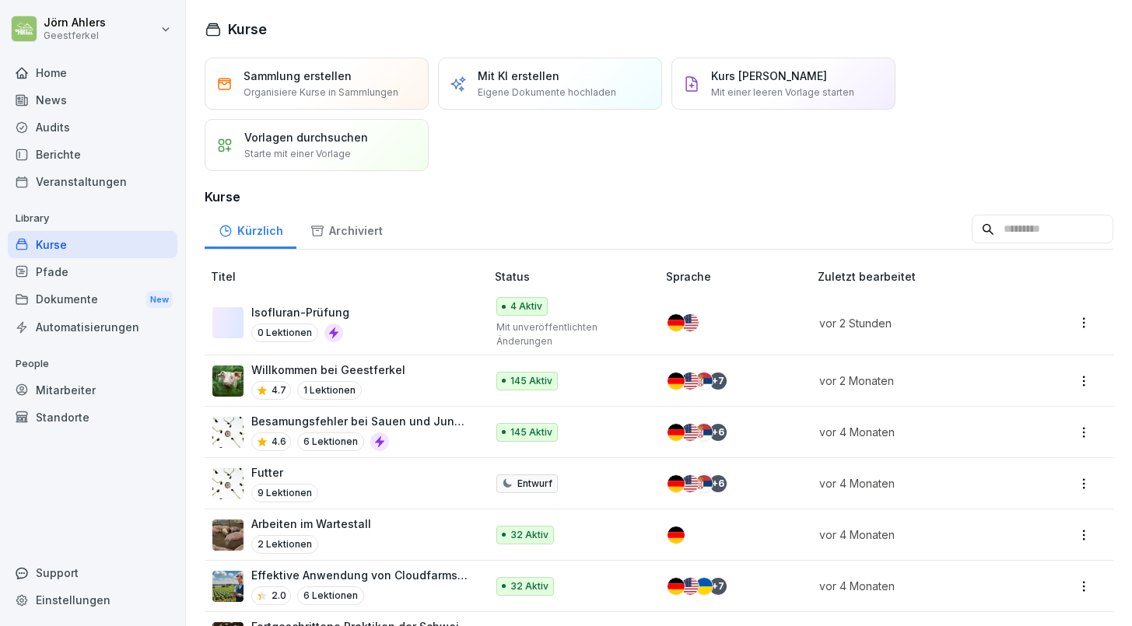  Describe the element at coordinates (93, 154) in the screenshot. I see `div: Berichte` at that location.